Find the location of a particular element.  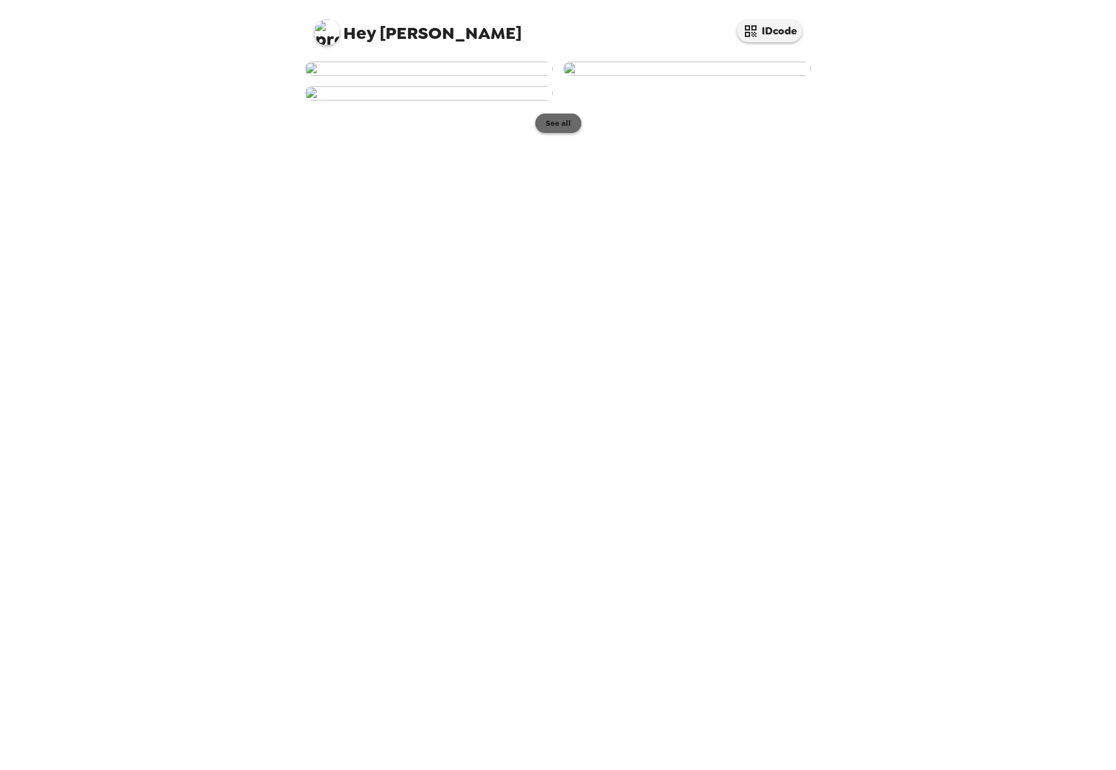

img: user-275982 is located at coordinates (687, 69).